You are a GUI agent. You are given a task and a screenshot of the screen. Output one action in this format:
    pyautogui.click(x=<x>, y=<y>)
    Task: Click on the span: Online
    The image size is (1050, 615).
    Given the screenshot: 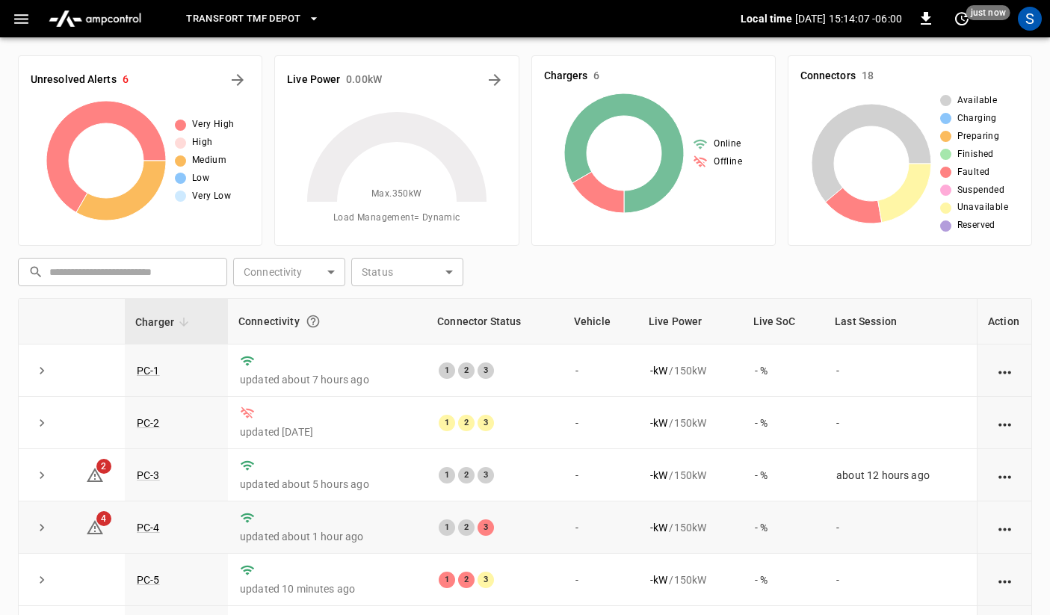 What is the action you would take?
    pyautogui.click(x=727, y=144)
    